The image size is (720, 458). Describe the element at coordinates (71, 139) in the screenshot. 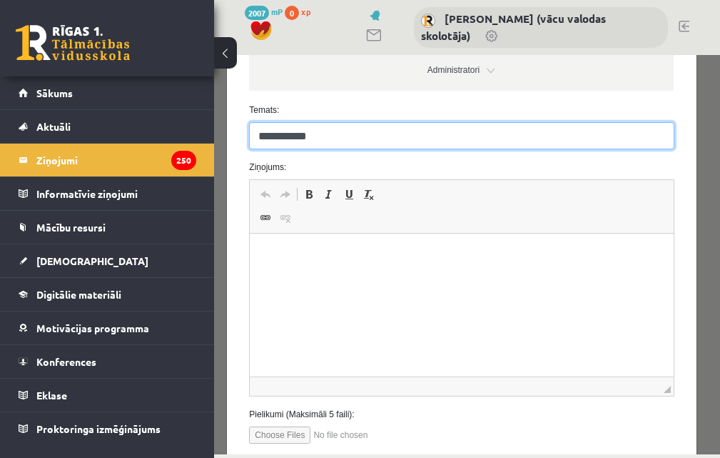

I see `a: Redo (Ctrl+Y)` at that location.